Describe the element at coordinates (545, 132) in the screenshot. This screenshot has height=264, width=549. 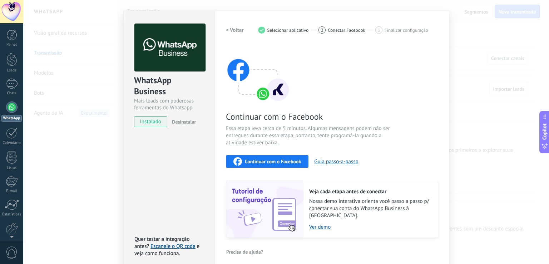
I see `span: Copilot` at that location.